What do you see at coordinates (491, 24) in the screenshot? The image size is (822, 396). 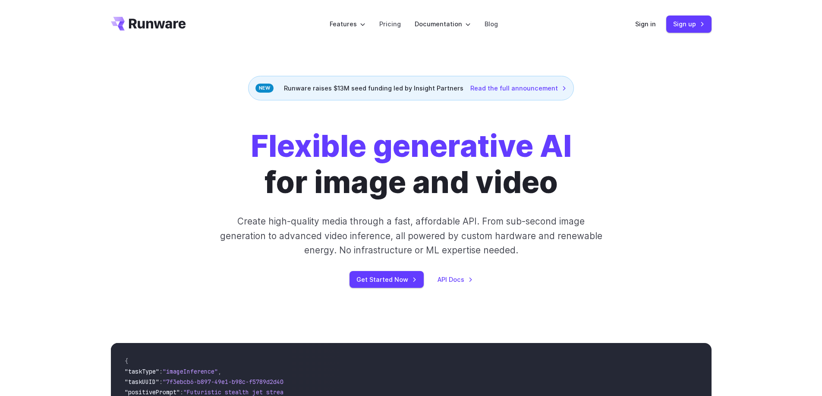 I see `a: Blog` at bounding box center [491, 24].